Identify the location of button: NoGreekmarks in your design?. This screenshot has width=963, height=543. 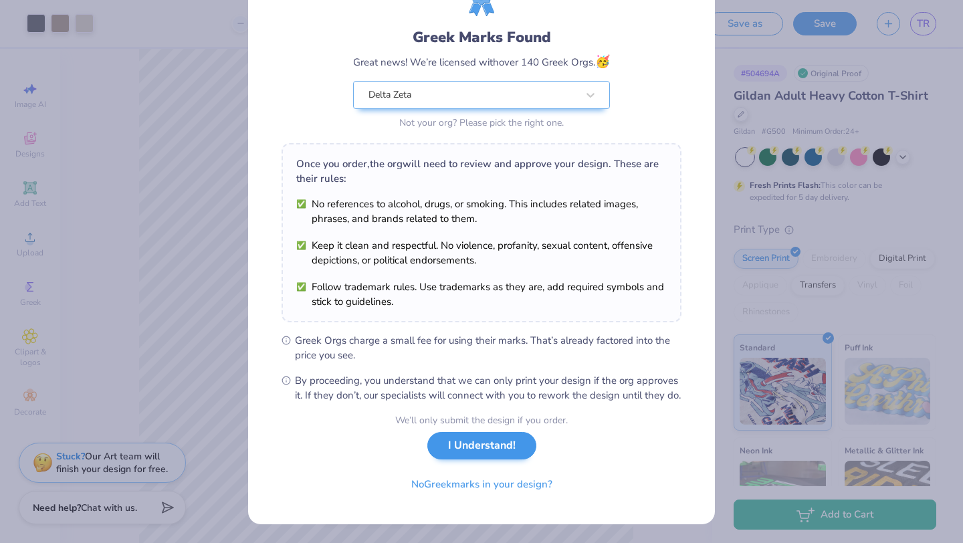
(481, 484).